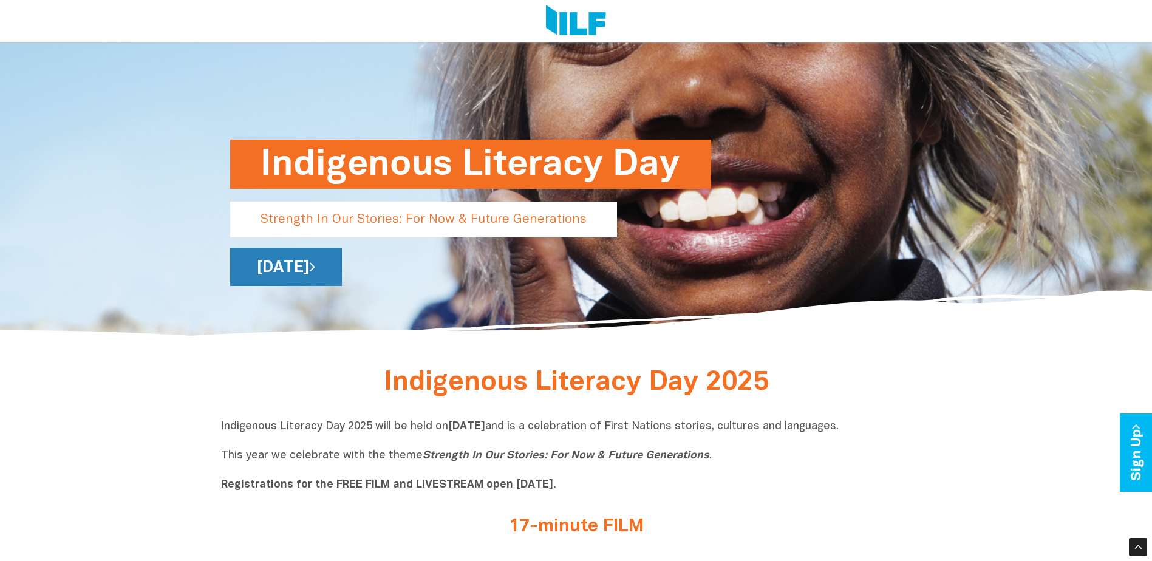 The width and height of the screenshot is (1152, 561). What do you see at coordinates (576, 21) in the screenshot?
I see `img: Logo` at bounding box center [576, 21].